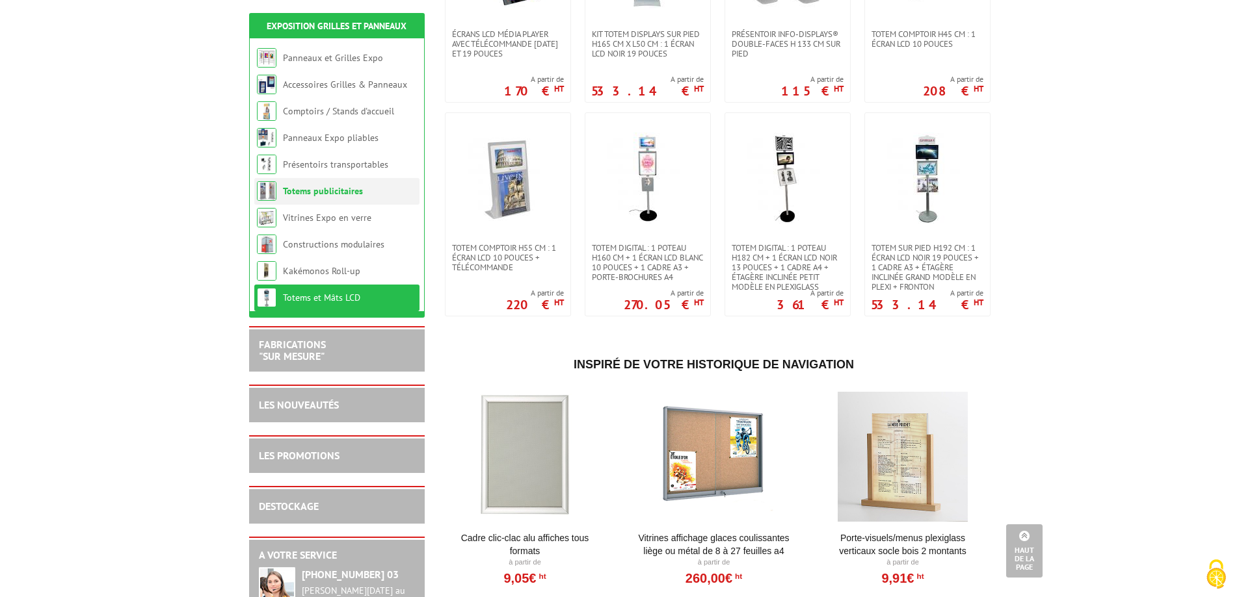 The height and width of the screenshot is (597, 1239). What do you see at coordinates (321, 298) in the screenshot?
I see `a: Totems et Mâts LCD` at bounding box center [321, 298].